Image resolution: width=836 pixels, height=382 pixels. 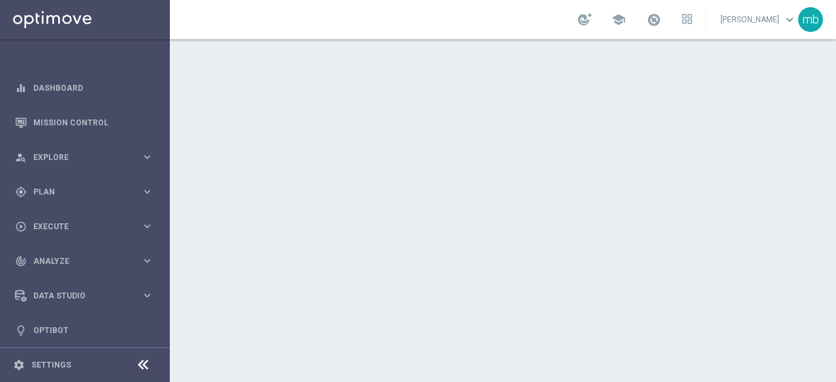 What do you see at coordinates (618, 20) in the screenshot?
I see `span: school` at bounding box center [618, 20].